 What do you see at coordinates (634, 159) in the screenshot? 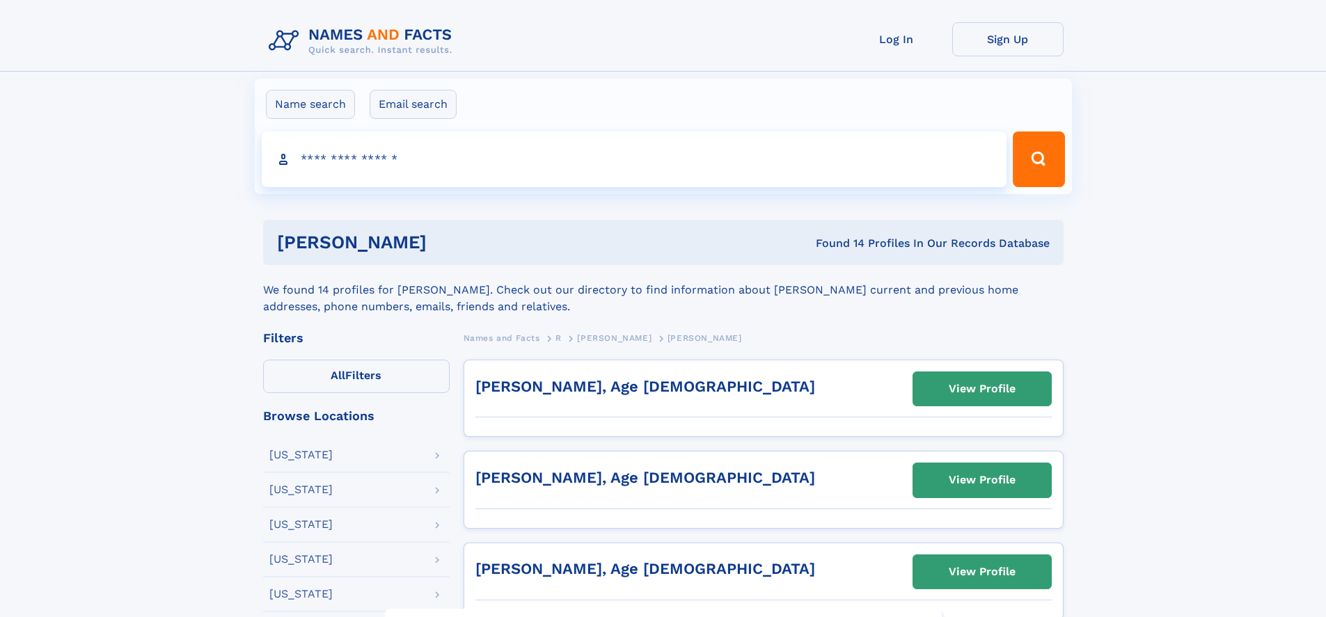
I see `input: search input` at bounding box center [634, 159].